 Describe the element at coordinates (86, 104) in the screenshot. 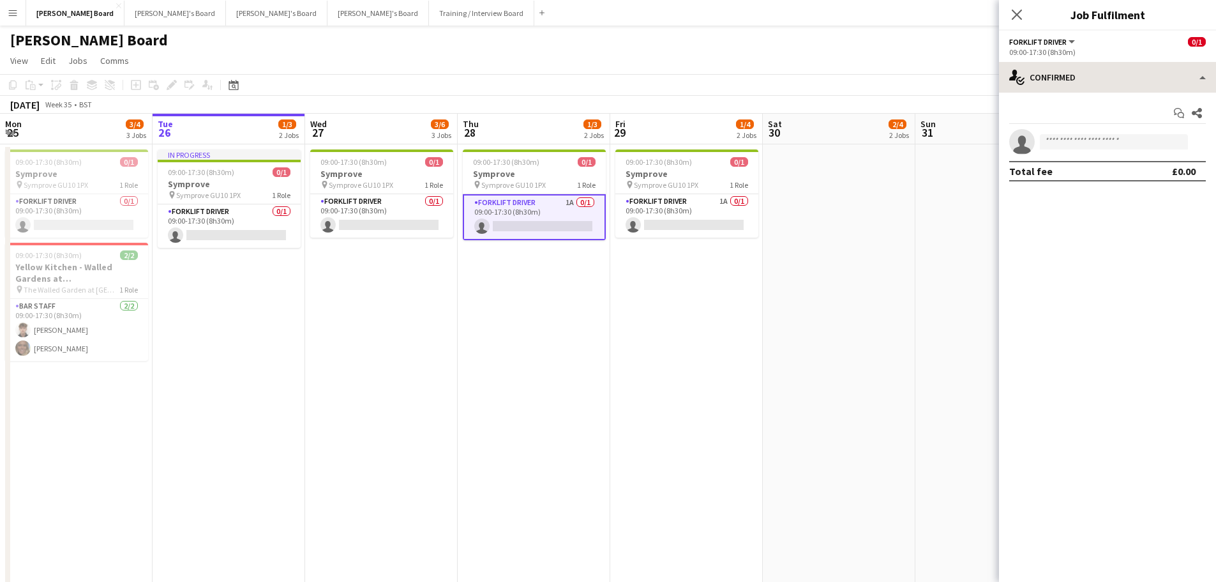

I see `div: BST` at that location.